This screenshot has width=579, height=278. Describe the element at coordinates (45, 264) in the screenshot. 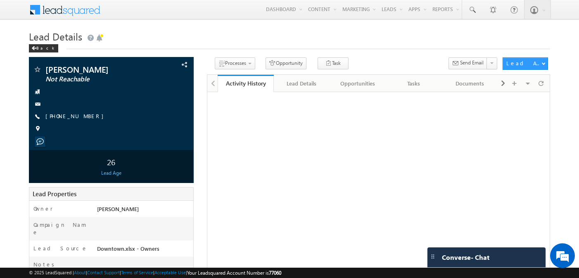

I see `label: Notes` at that location.